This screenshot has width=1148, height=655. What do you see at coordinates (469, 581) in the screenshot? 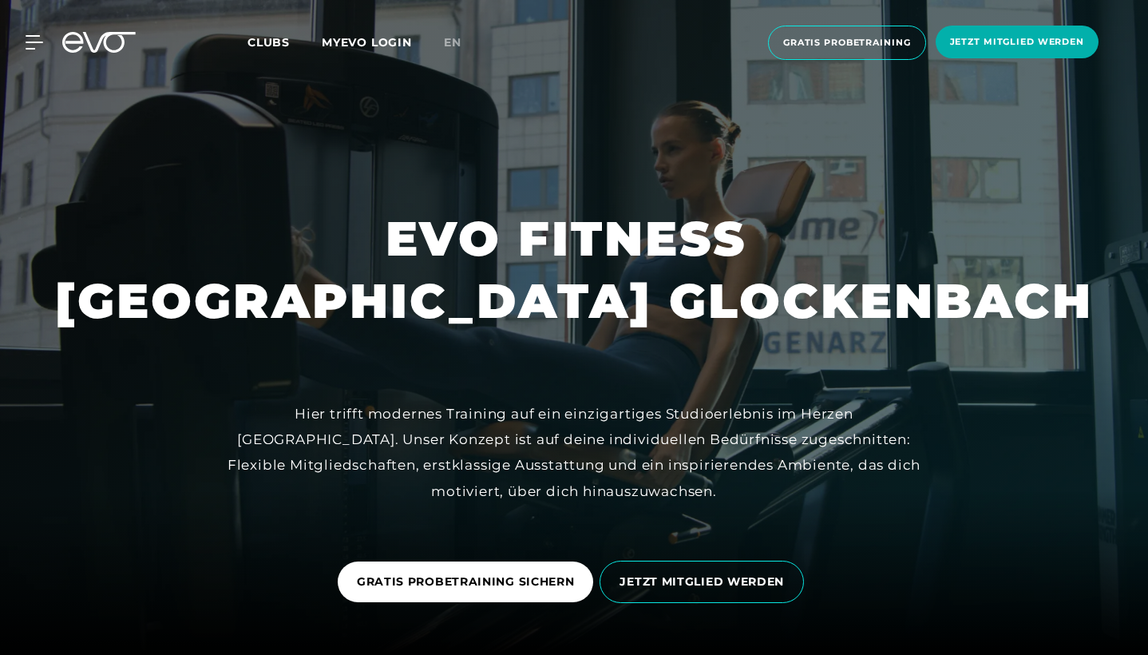
I see `a: GRATIS PROBETRAINING SICHERN` at bounding box center [469, 581].